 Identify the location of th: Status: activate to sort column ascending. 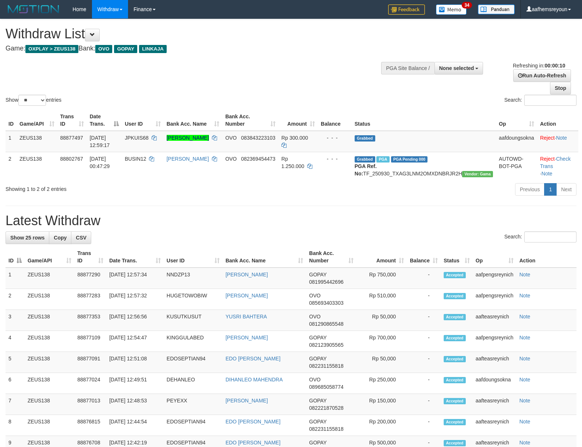
(457, 257).